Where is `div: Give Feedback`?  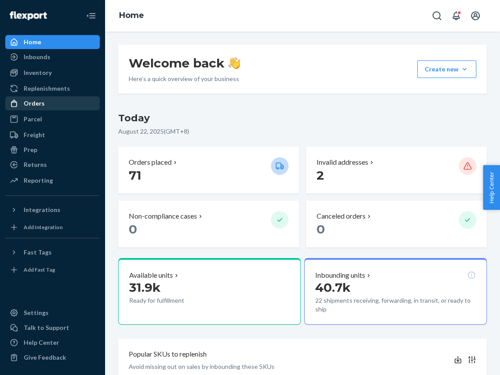 div: Give Feedback is located at coordinates (45, 358).